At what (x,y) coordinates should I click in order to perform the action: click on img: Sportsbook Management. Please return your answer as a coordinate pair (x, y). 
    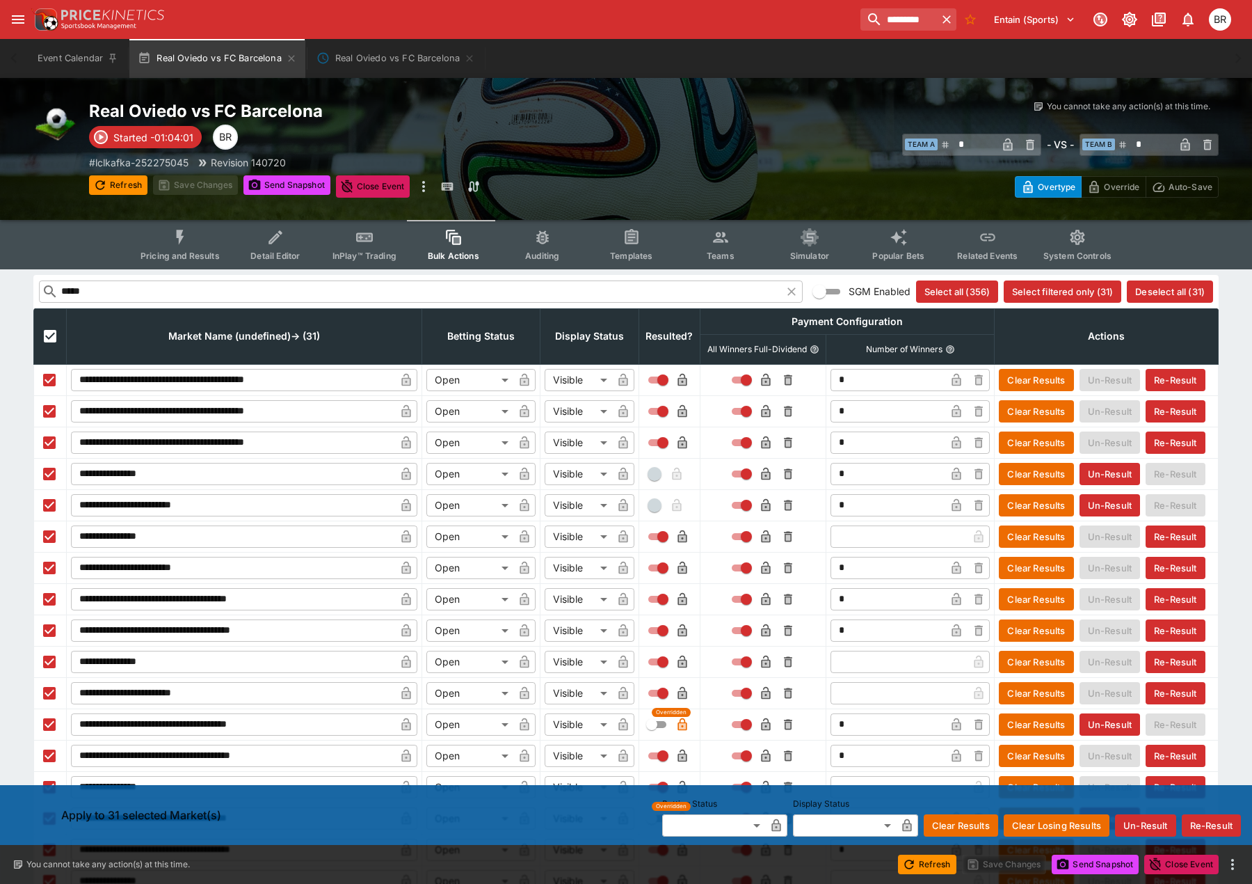
    Looking at the image, I should click on (99, 26).